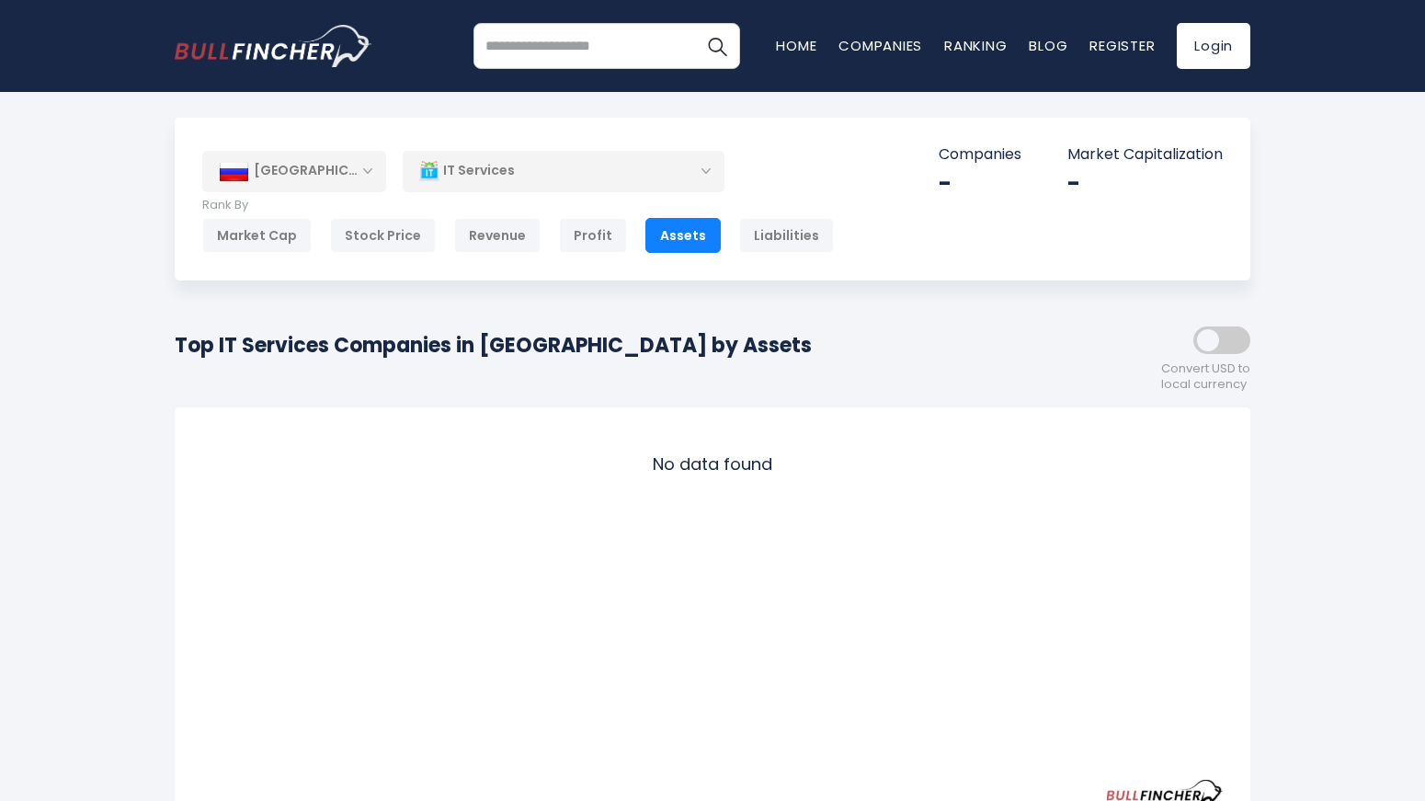 The height and width of the screenshot is (801, 1425). I want to click on a: Ranking, so click(975, 45).